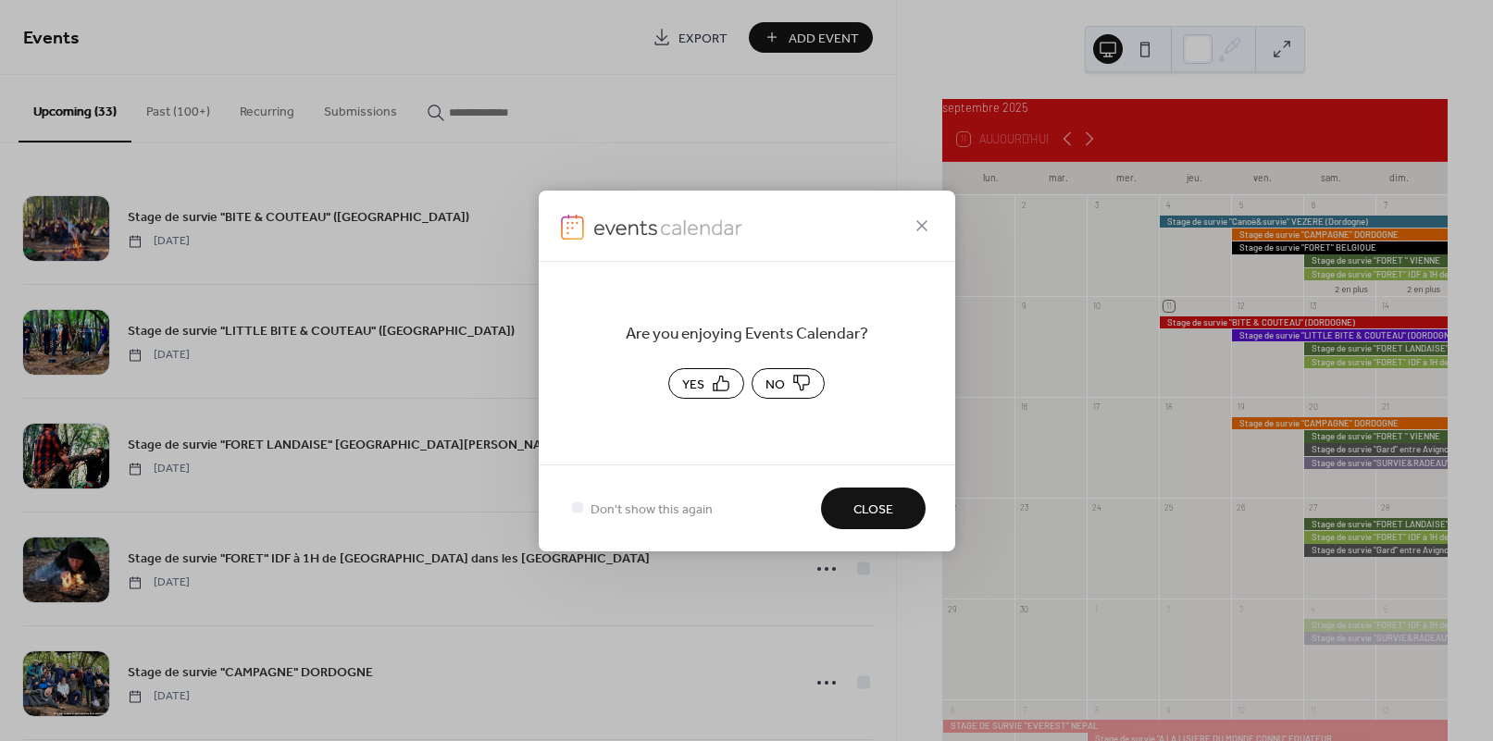 The height and width of the screenshot is (741, 1493). I want to click on span: Close, so click(873, 509).